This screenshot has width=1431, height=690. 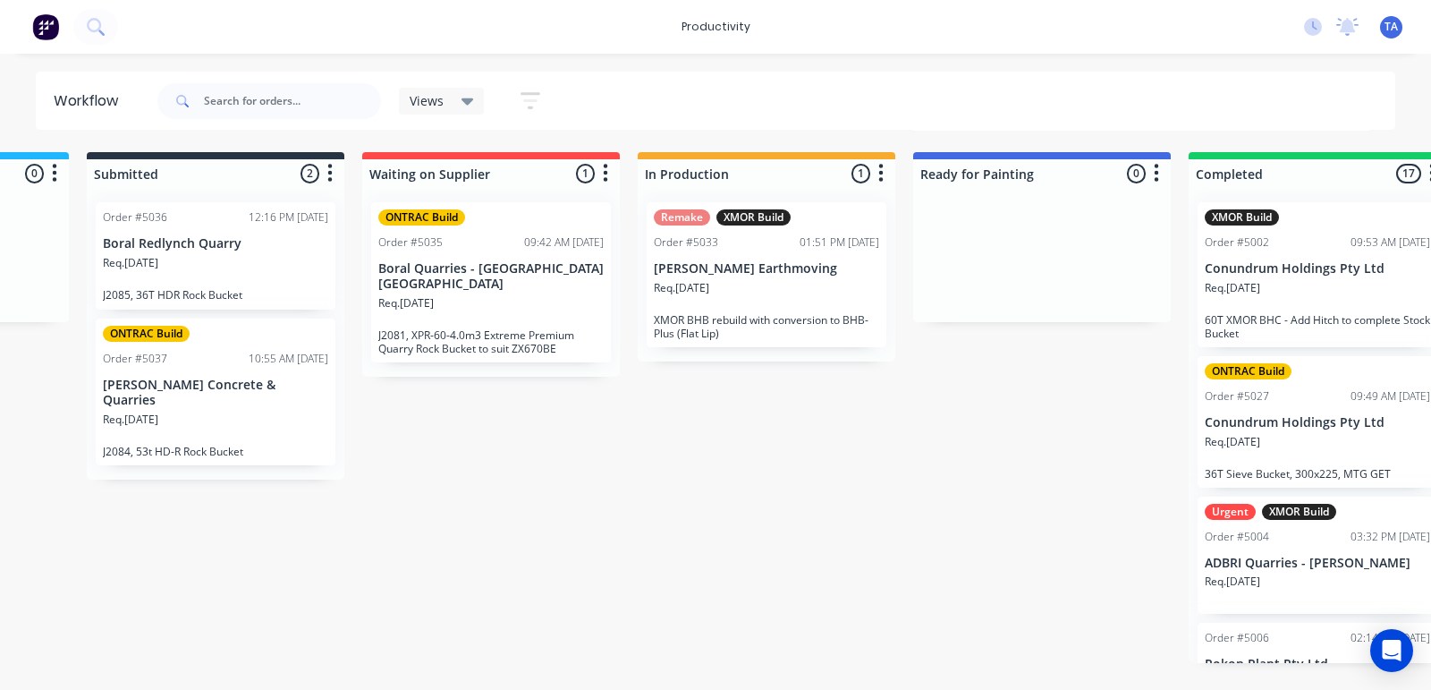 What do you see at coordinates (1317, 473) in the screenshot?
I see `p: 36T Sieve Bucket, 300x225, MTG GET` at bounding box center [1317, 473].